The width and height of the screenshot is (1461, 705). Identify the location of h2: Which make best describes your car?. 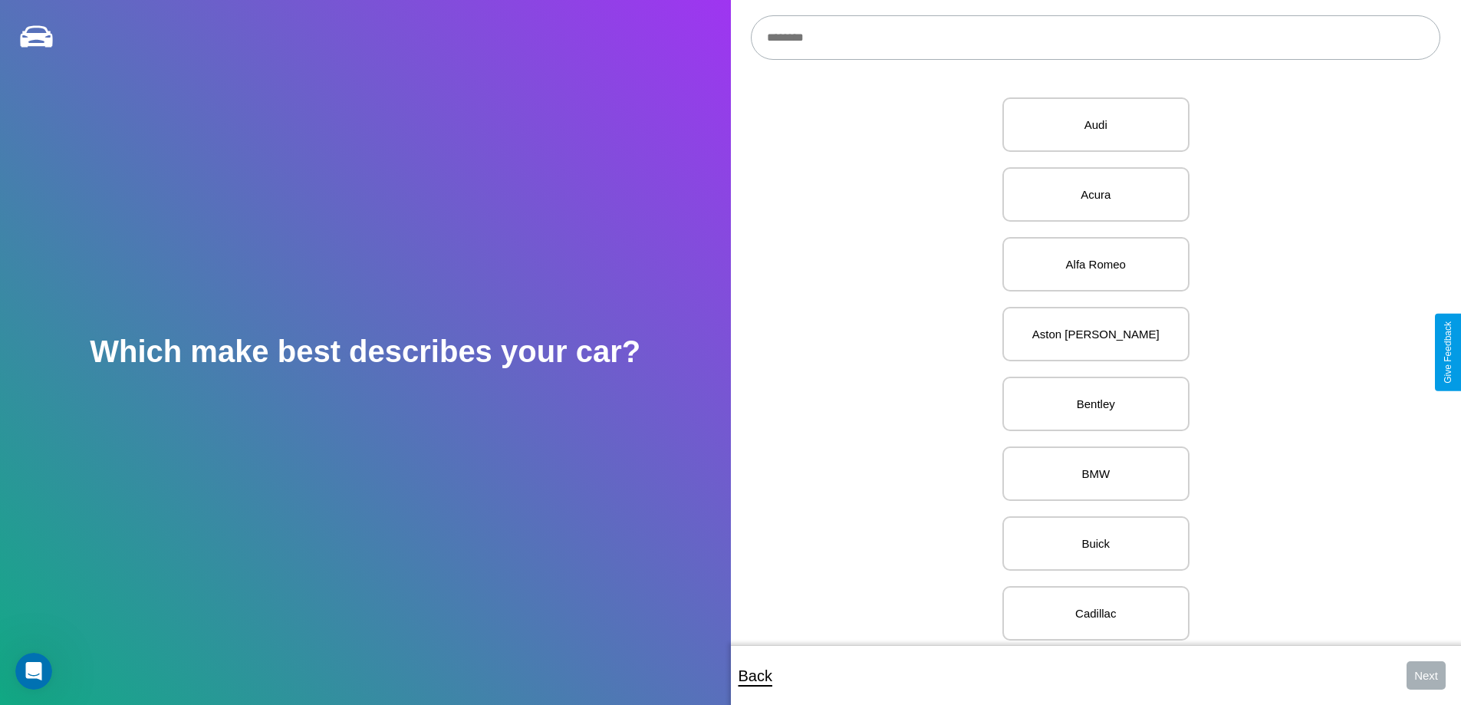
(365, 351).